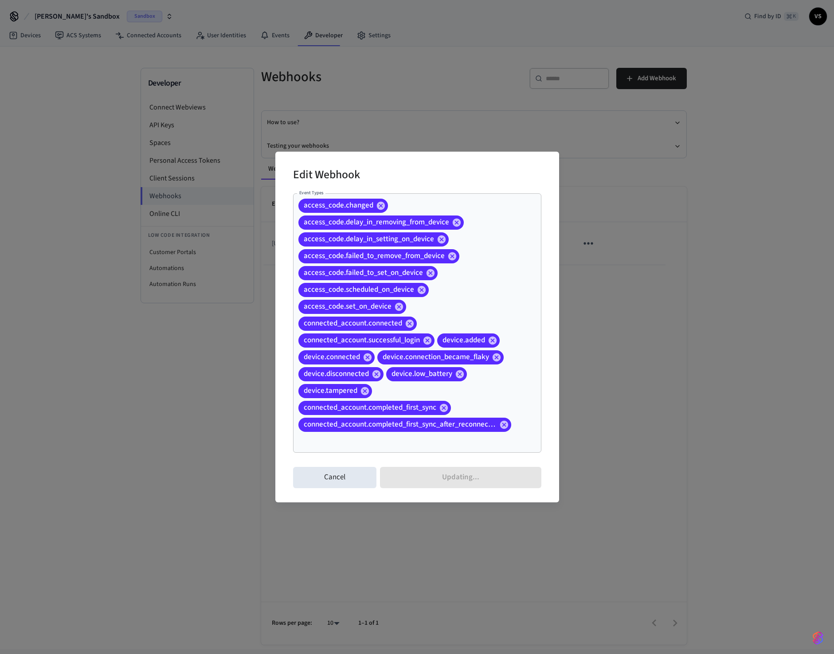 The image size is (834, 654). I want to click on span: access_code.changed, so click(338, 205).